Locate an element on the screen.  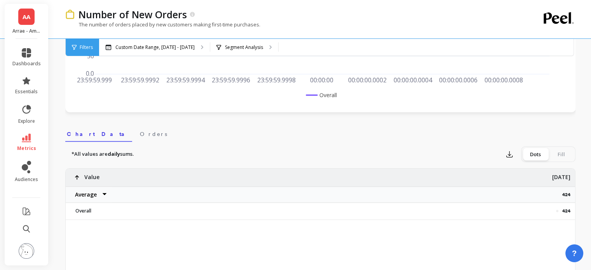
span: dashboards is located at coordinates (26, 64).